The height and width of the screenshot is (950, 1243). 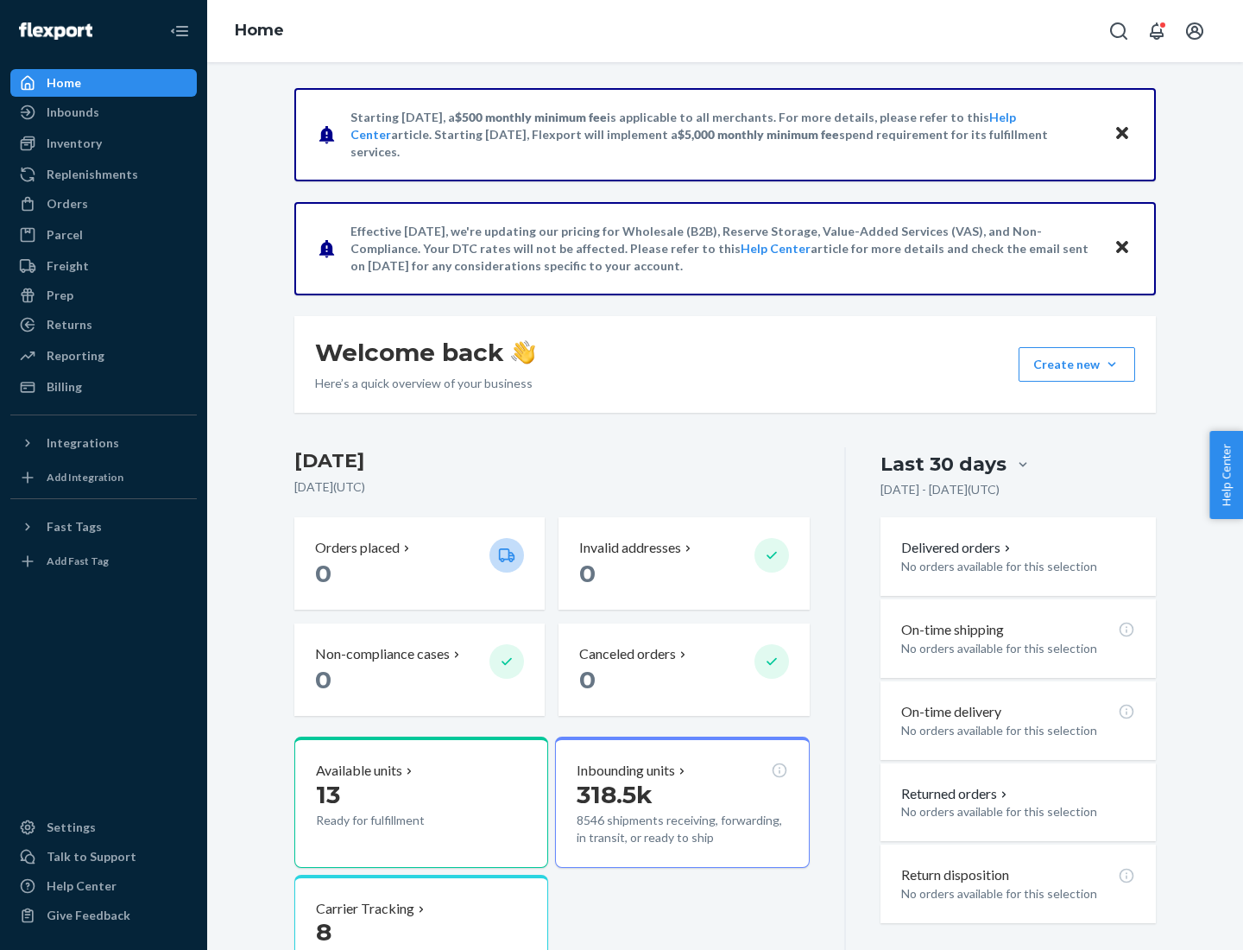 I want to click on p: Returned orders, so click(x=956, y=793).